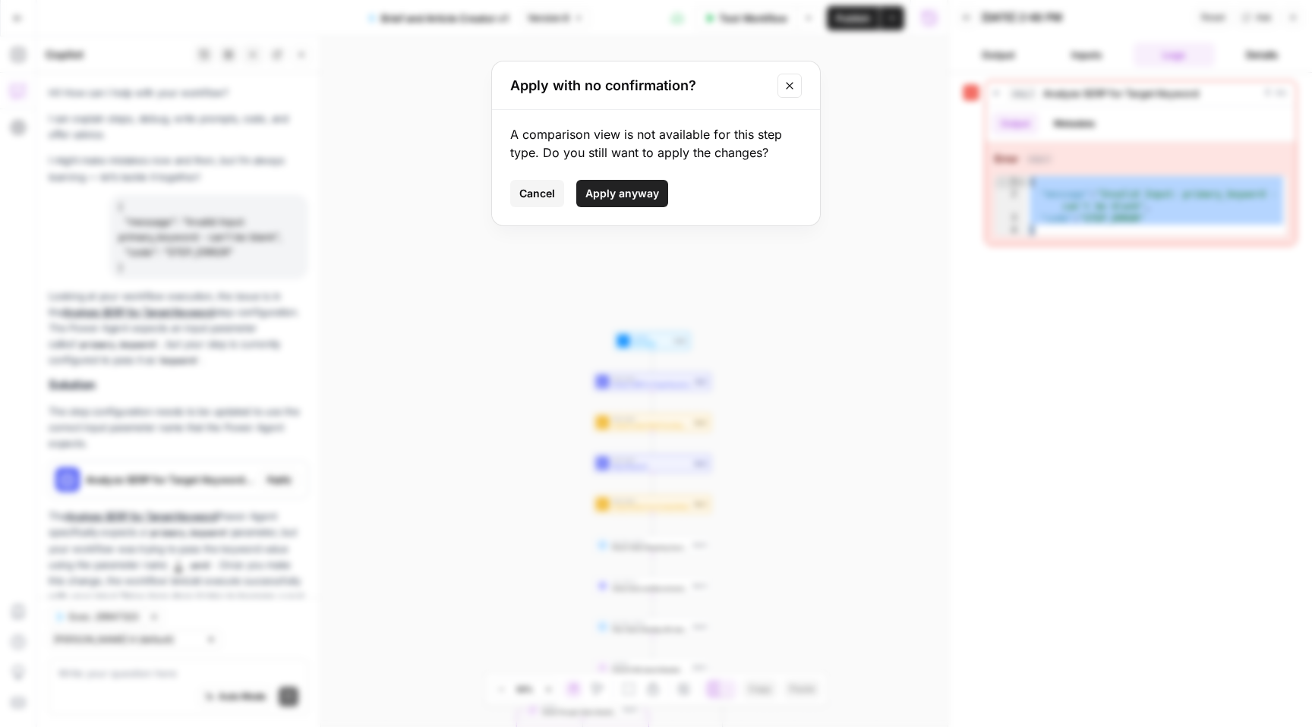 The height and width of the screenshot is (727, 1312). What do you see at coordinates (537, 194) in the screenshot?
I see `button: Cancel` at bounding box center [537, 194].